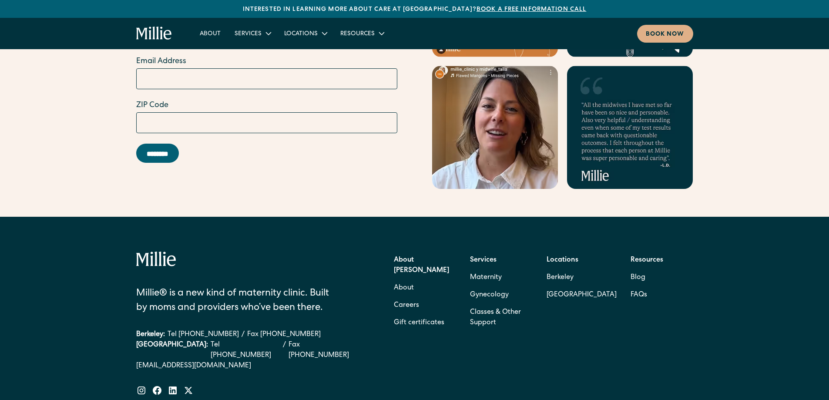 The height and width of the screenshot is (400, 829). What do you see at coordinates (485, 278) in the screenshot?
I see `a: Maternity` at bounding box center [485, 278].